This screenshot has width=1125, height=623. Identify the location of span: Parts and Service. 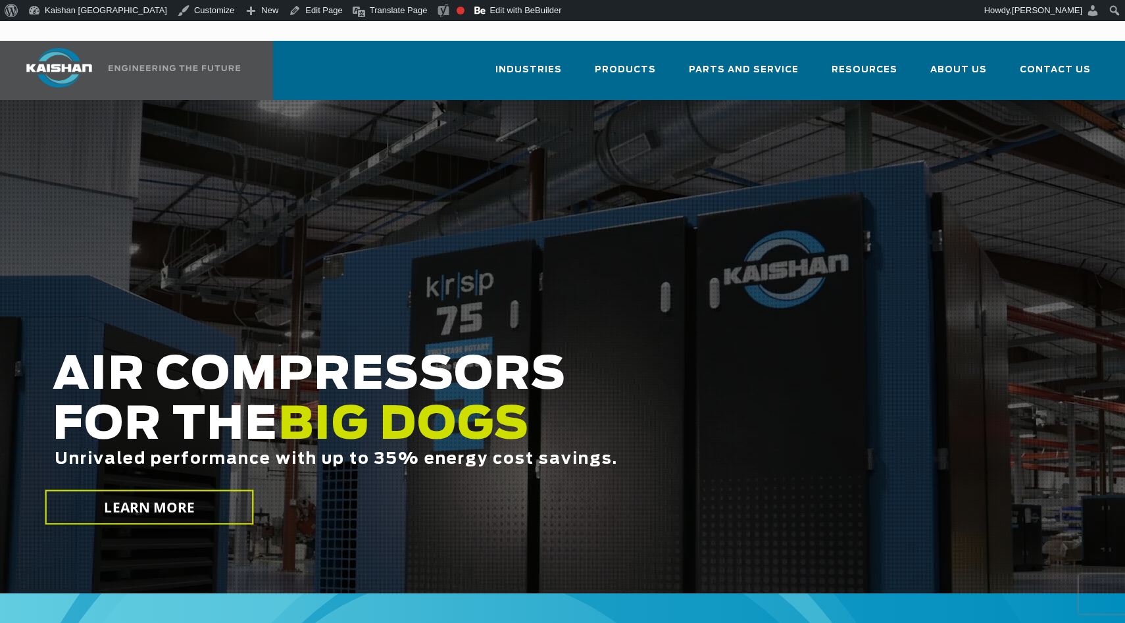
(744, 70).